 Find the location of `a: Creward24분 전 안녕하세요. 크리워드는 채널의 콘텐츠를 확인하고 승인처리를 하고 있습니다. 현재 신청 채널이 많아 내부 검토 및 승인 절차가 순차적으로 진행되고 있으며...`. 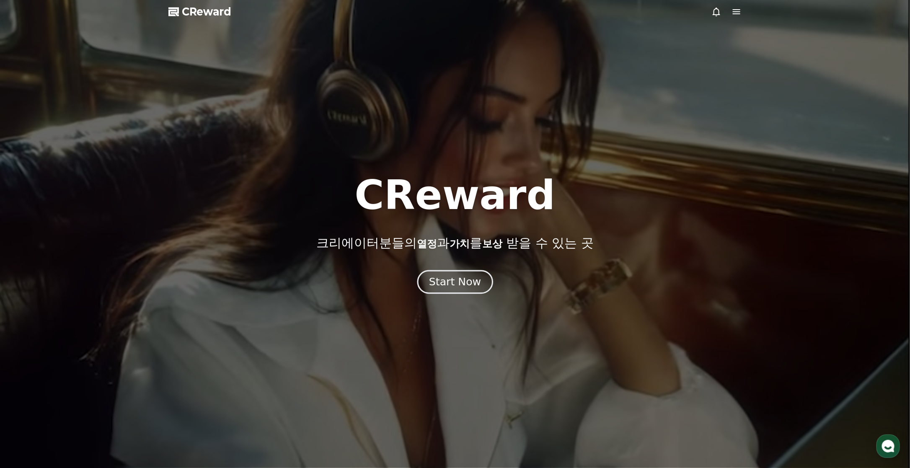

a: Creward24분 전 안녕하세요. 크리워드는 채널의 콘텐츠를 확인하고 승인처리를 하고 있습니다. 현재 신청 채널이 많아 내부 검토 및 승인 절차가 순차적으로 진행되고 있으며... is located at coordinates (82, 101).